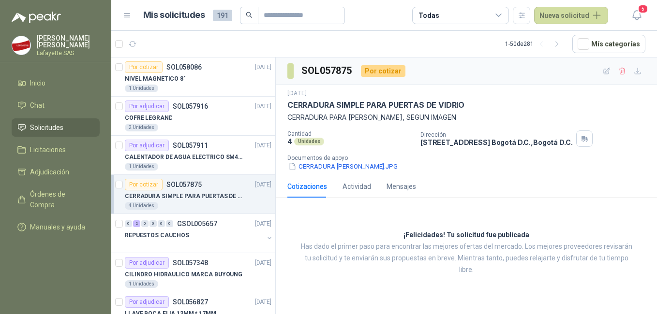 The image size is (657, 314). What do you see at coordinates (56, 83) in the screenshot?
I see `a: Inicio` at bounding box center [56, 83].